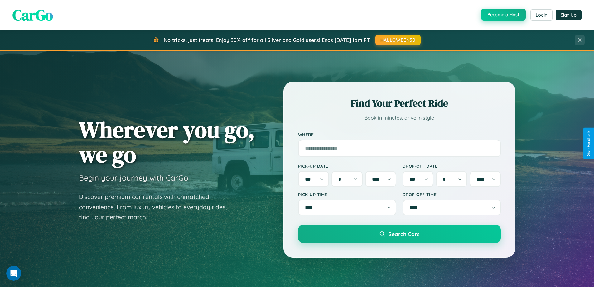  I want to click on label: Pick-up Time, so click(347, 194).